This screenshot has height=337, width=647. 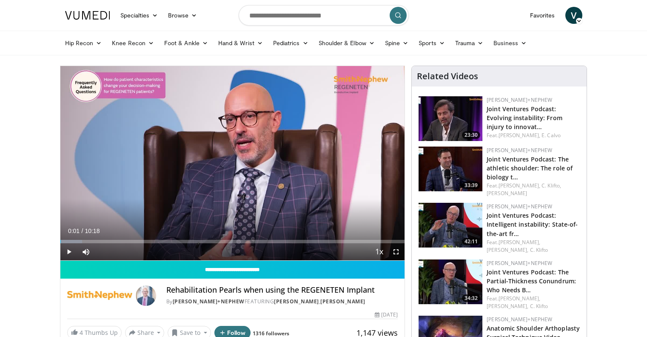 I want to click on img: f5a36523-4014-4b26-ba0a-1980c1b51253.150x105_q85_crop-smart_upscale.jpg, so click(x=451, y=169).